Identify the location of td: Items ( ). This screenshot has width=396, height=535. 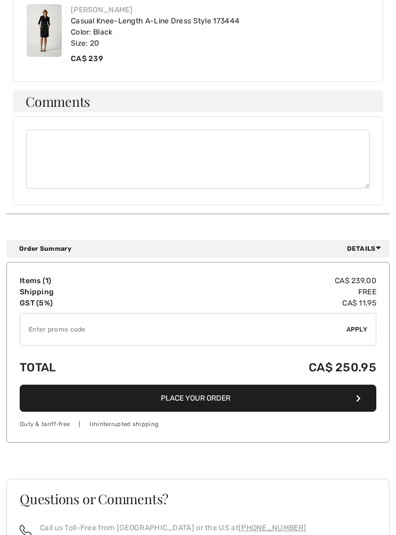
(82, 281).